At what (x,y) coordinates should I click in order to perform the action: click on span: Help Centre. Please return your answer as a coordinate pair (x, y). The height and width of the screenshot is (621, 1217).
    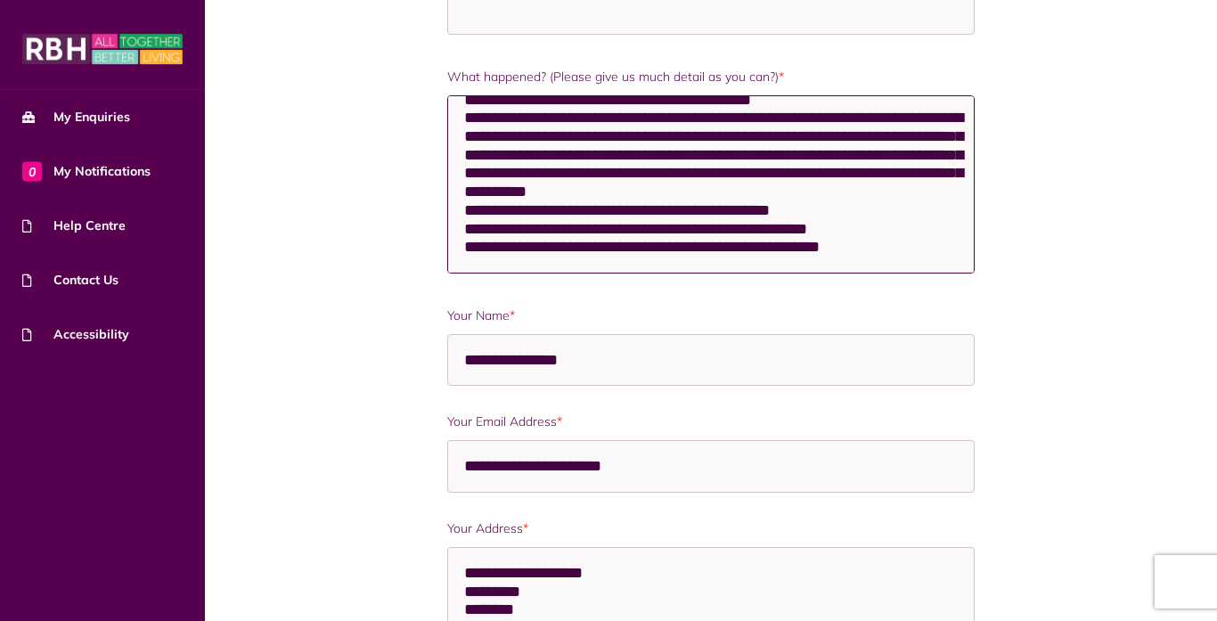
    Looking at the image, I should click on (74, 225).